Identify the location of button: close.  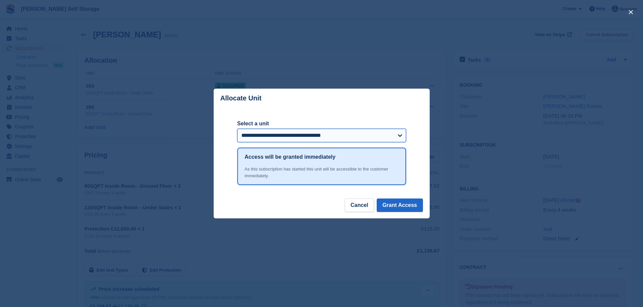
(631, 12).